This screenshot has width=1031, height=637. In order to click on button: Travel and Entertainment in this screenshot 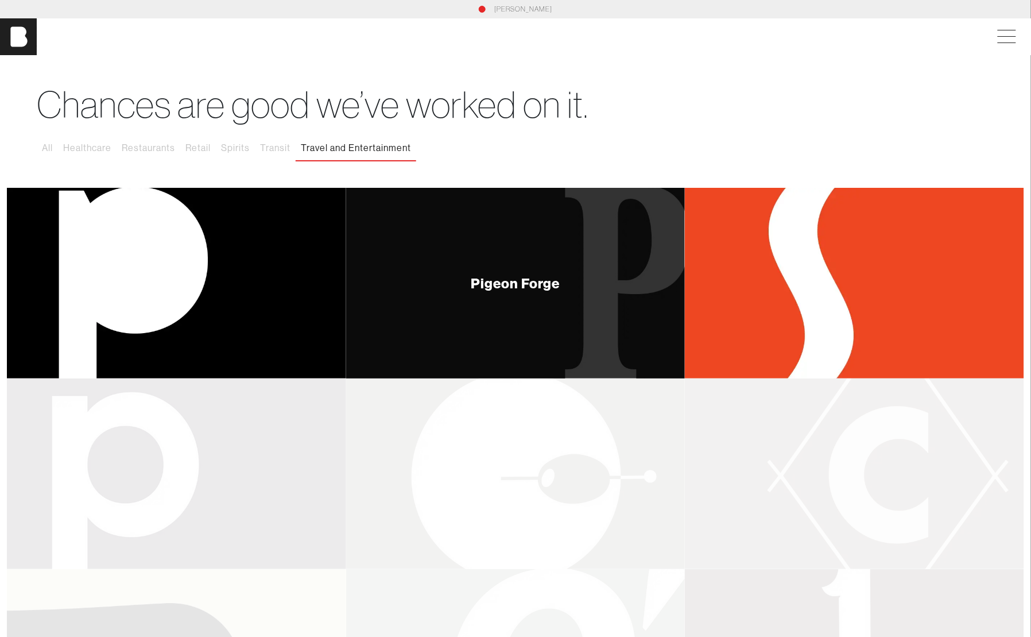, I will do `click(356, 148)`.